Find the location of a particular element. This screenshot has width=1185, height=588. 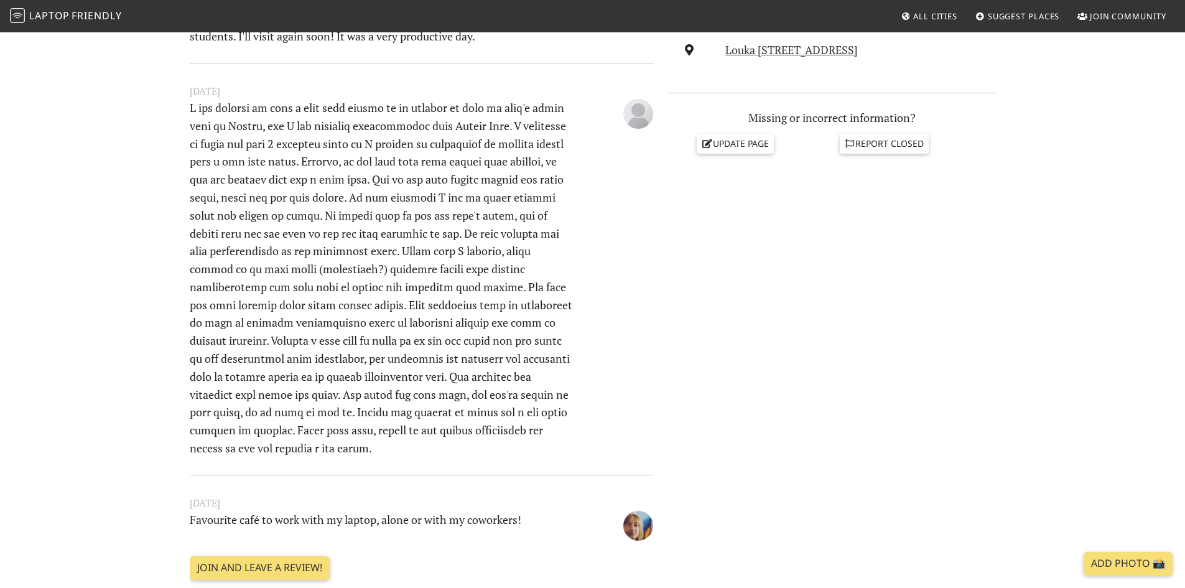

img: LaptopFriendly is located at coordinates (17, 16).